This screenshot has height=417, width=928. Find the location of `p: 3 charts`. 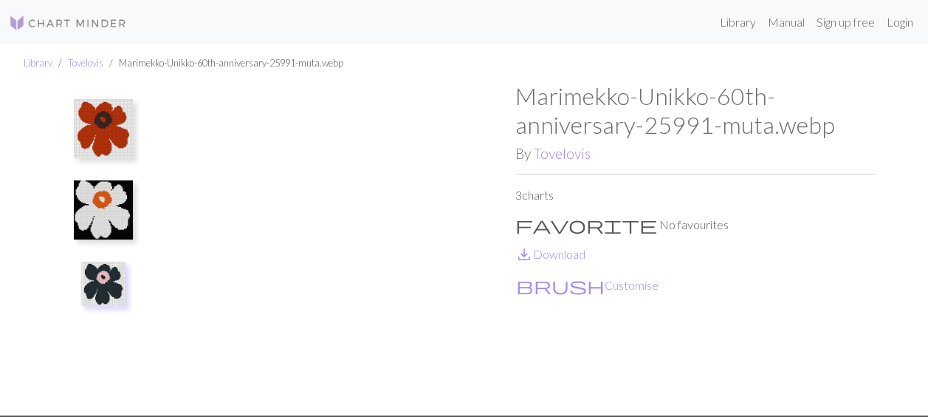

p: 3 charts is located at coordinates (696, 195).